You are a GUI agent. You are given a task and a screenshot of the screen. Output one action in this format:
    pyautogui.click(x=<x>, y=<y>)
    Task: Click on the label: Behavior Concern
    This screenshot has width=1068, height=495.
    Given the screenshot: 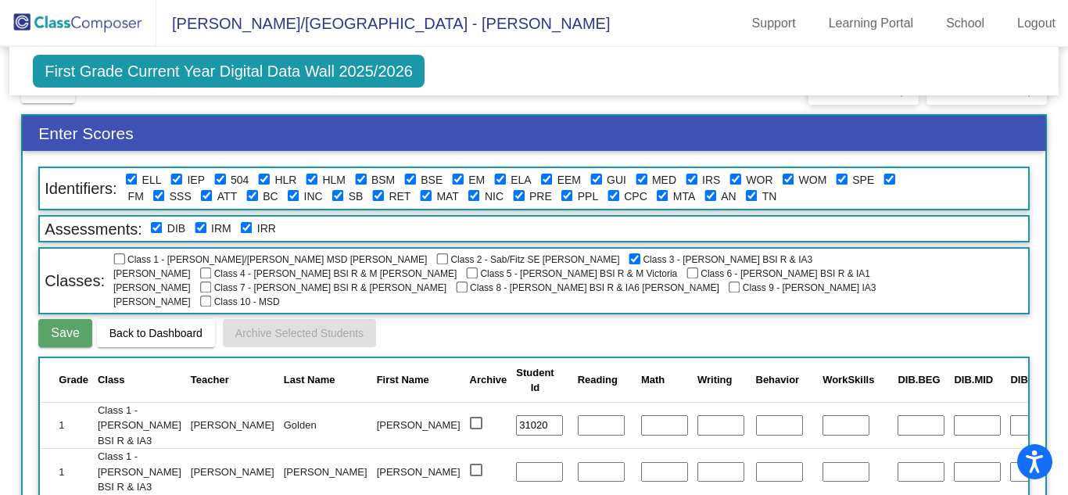 What is the action you would take?
    pyautogui.click(x=270, y=196)
    